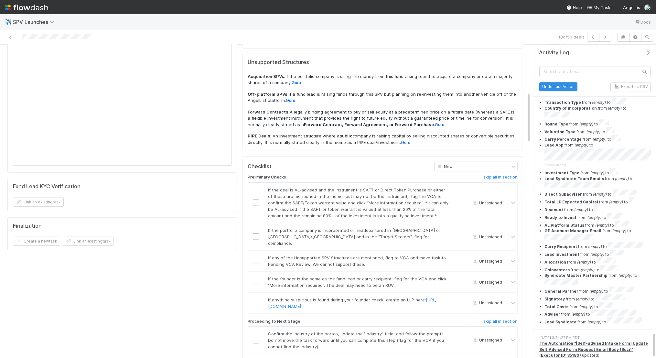 The image size is (656, 358). What do you see at coordinates (600, 7) in the screenshot?
I see `a: My Tasks` at bounding box center [600, 7].